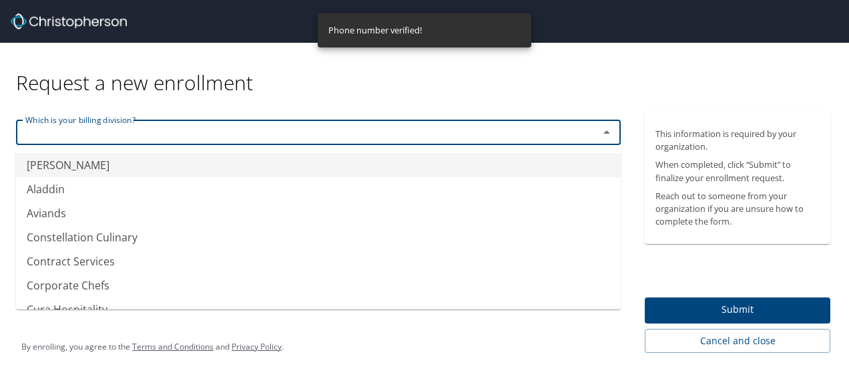 This screenshot has height=377, width=849. What do you see at coordinates (738, 340) in the screenshot?
I see `button: Cancel and close` at bounding box center [738, 340].